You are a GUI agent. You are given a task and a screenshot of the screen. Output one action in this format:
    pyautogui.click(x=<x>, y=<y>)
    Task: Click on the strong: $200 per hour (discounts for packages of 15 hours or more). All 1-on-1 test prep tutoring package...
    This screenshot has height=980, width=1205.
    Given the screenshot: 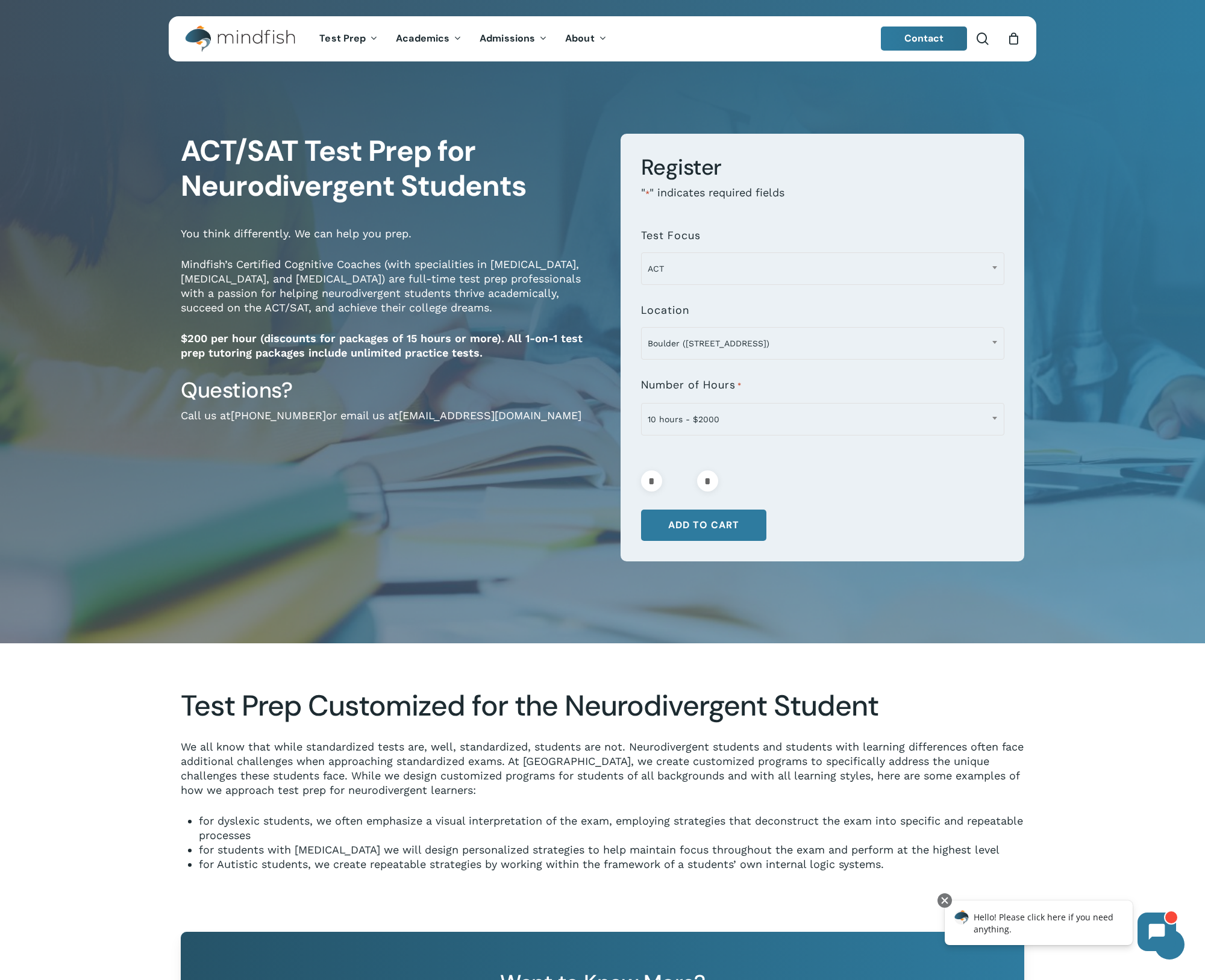 What is the action you would take?
    pyautogui.click(x=382, y=345)
    